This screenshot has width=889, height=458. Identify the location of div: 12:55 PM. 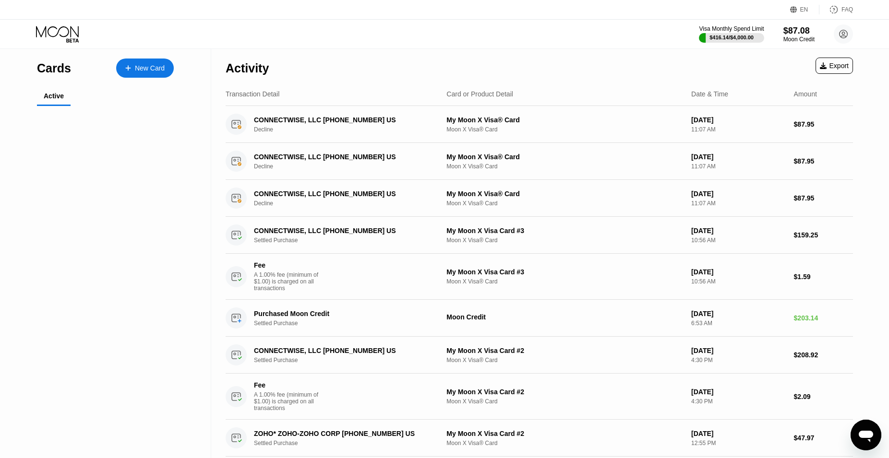
(738, 444).